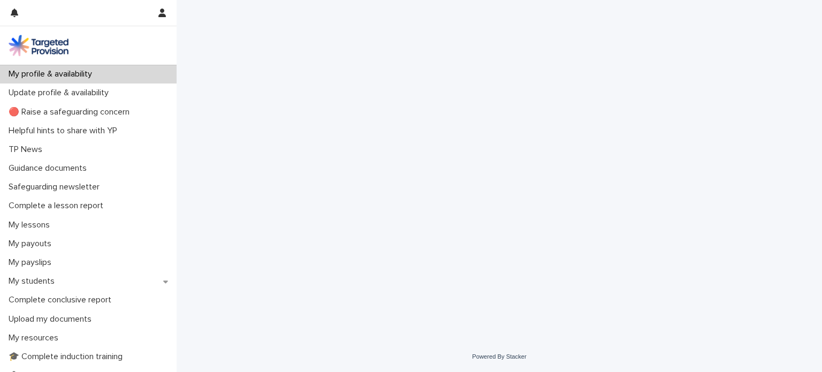  What do you see at coordinates (50, 168) in the screenshot?
I see `p: Guidance documents` at bounding box center [50, 168].